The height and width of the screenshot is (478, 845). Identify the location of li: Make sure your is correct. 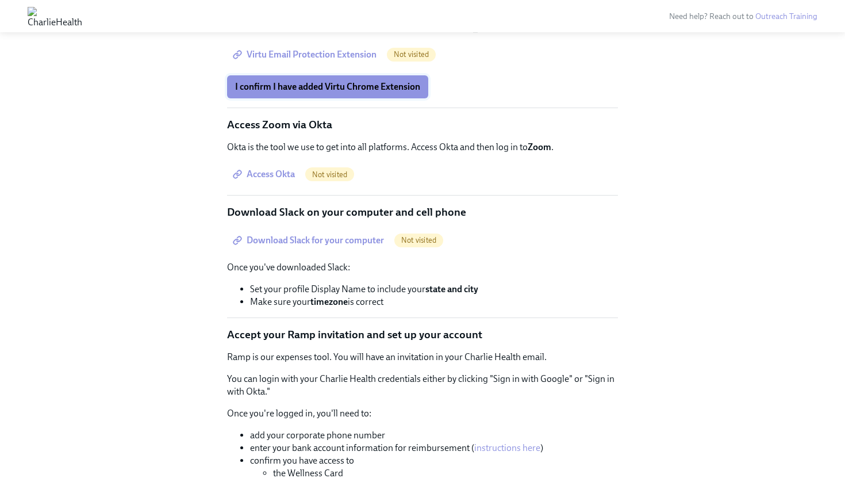
(434, 302).